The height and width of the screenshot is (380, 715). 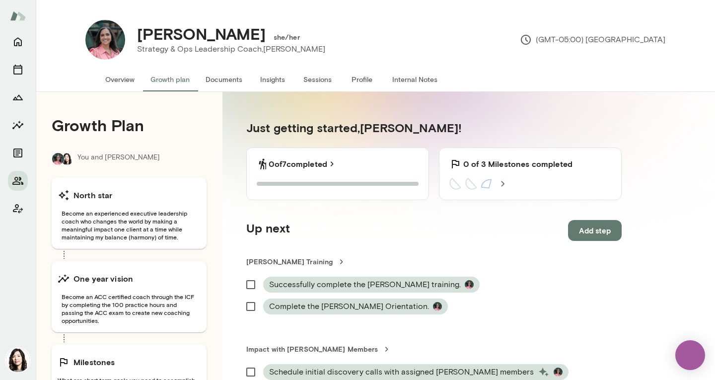 I want to click on span: Become an experienced executive leadership coach who changes the world by making a meaningful imp..., so click(x=129, y=225).